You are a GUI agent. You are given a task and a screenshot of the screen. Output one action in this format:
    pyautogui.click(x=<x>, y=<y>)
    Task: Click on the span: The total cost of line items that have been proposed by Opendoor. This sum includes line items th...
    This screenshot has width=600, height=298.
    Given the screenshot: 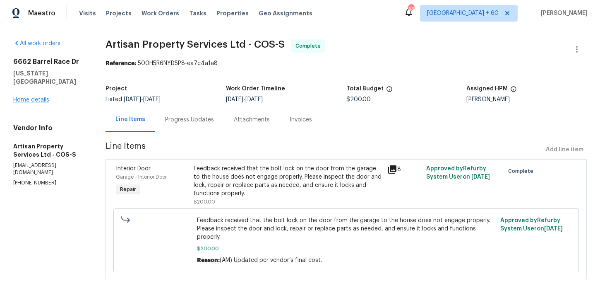 What is the action you would take?
    pyautogui.click(x=390, y=91)
    